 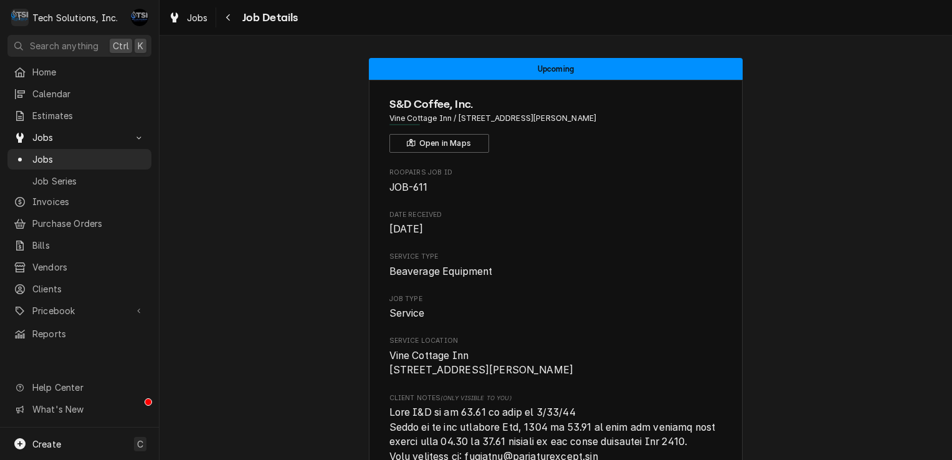 What do you see at coordinates (20, 17) in the screenshot?
I see `div: Tech Solutions, Inc.'s Avatar` at bounding box center [20, 17].